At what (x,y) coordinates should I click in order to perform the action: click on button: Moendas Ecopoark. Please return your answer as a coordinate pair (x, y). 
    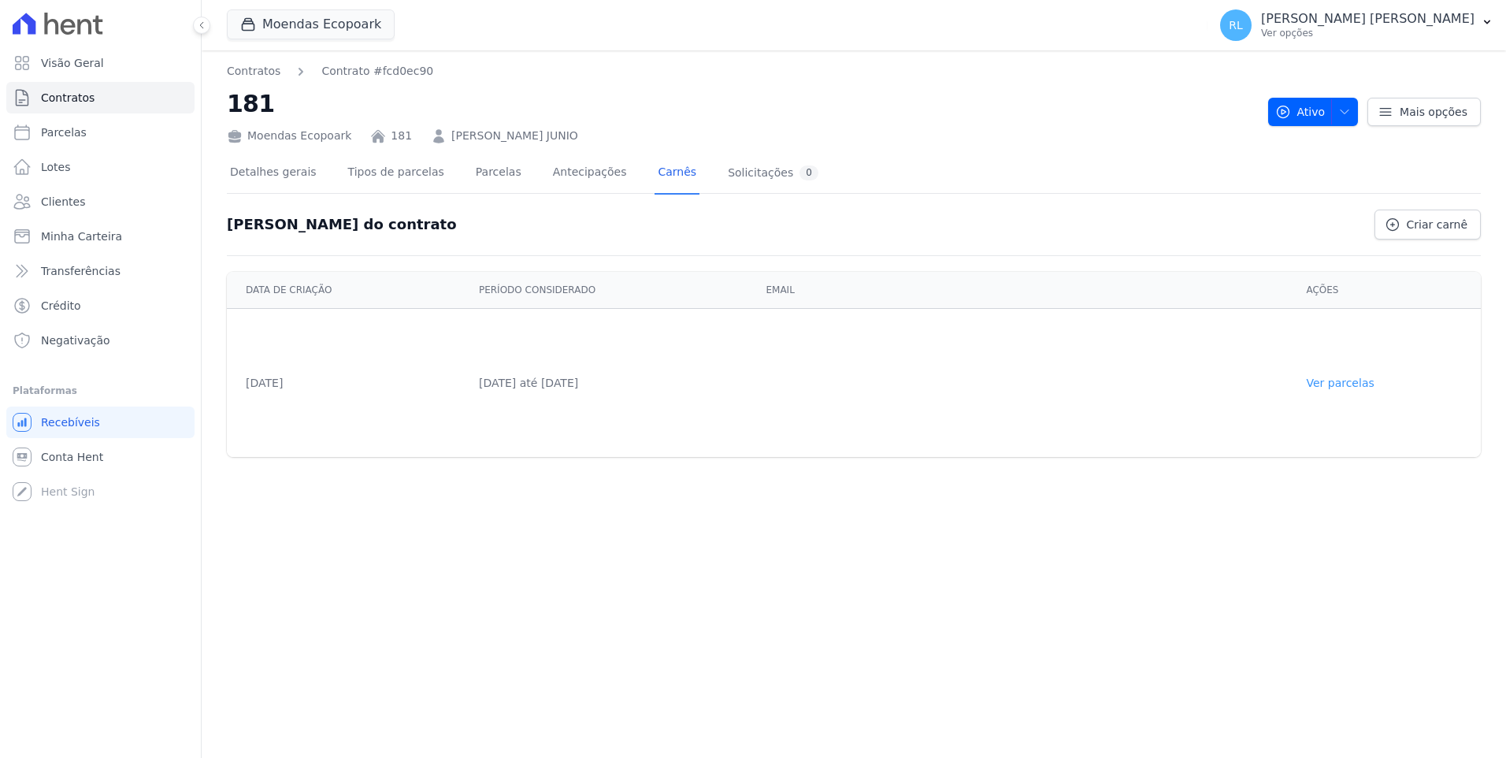
    Looking at the image, I should click on (310, 24).